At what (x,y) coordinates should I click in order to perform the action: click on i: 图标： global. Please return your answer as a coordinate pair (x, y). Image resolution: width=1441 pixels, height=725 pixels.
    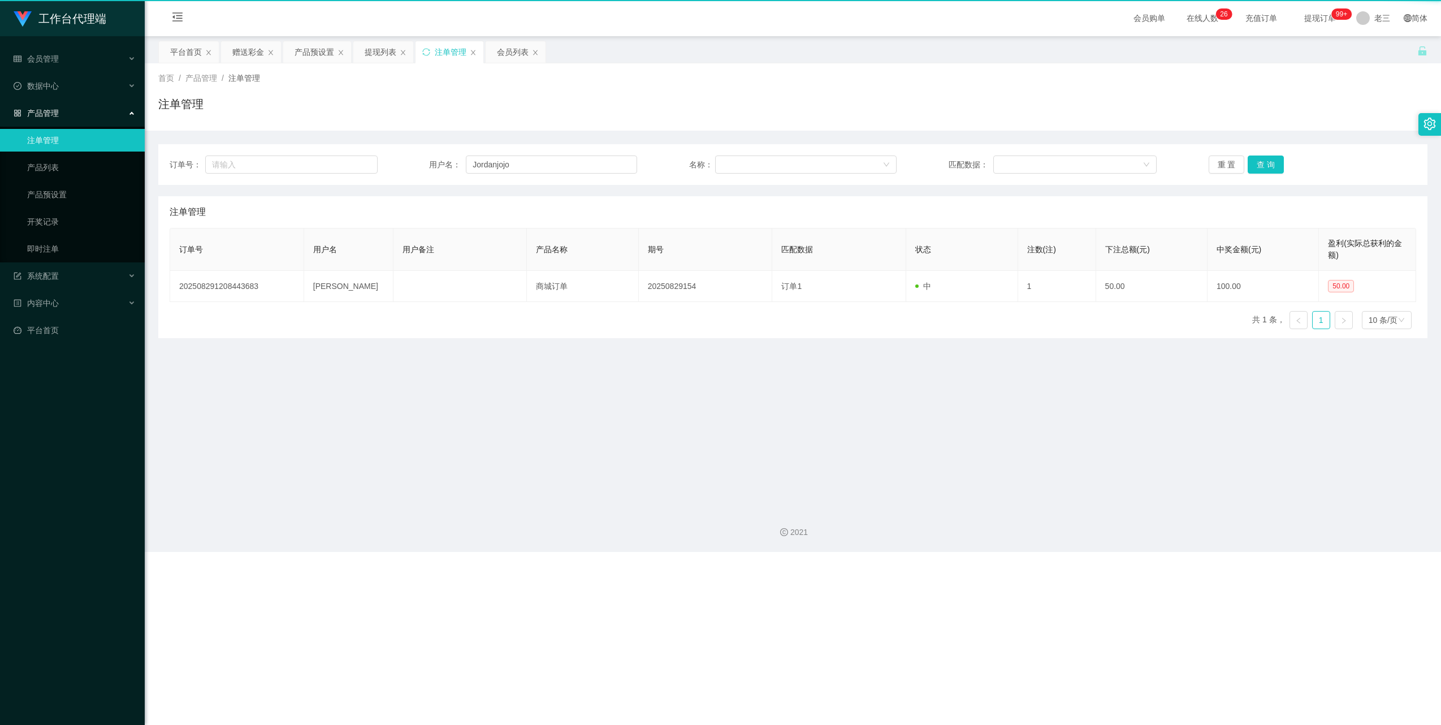
    Looking at the image, I should click on (1408, 18).